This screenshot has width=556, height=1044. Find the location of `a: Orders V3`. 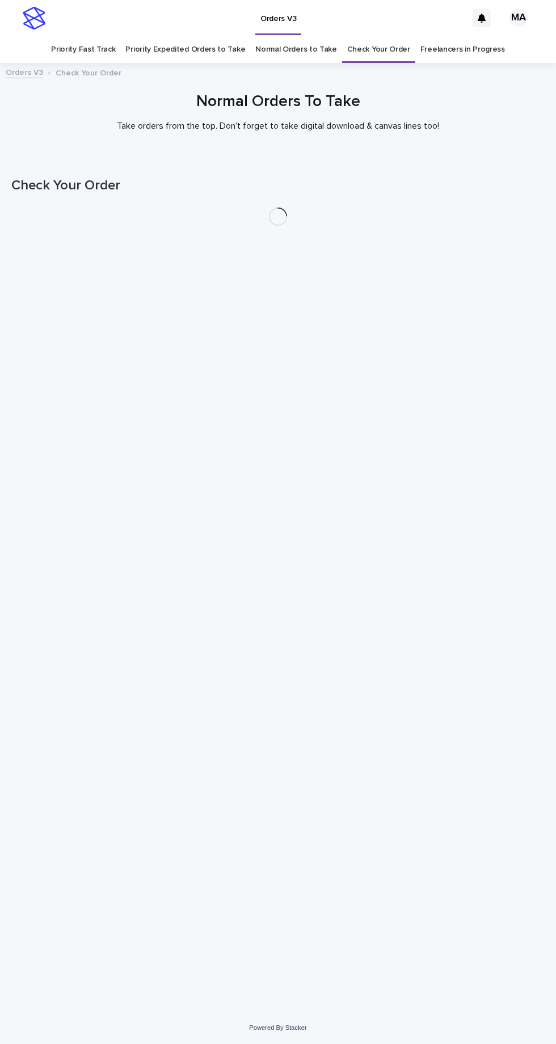

a: Orders V3 is located at coordinates (24, 71).